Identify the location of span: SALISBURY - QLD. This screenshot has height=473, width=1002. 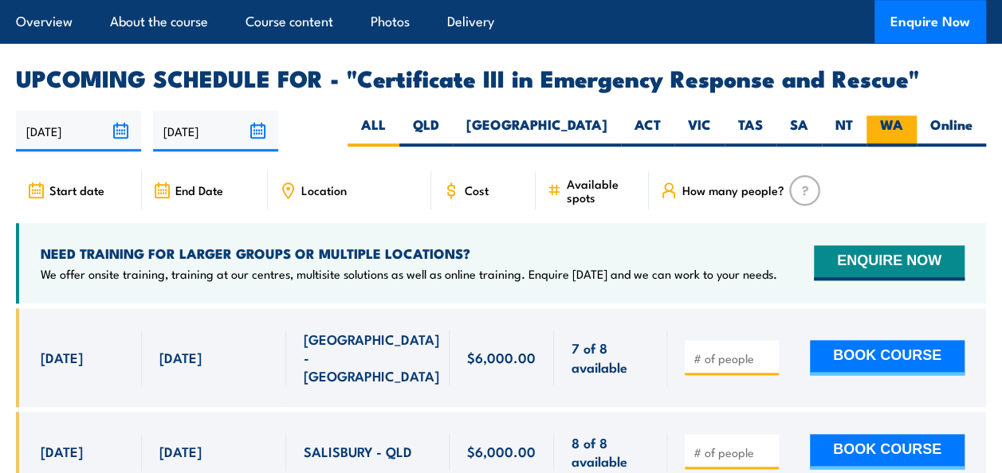
(358, 451).